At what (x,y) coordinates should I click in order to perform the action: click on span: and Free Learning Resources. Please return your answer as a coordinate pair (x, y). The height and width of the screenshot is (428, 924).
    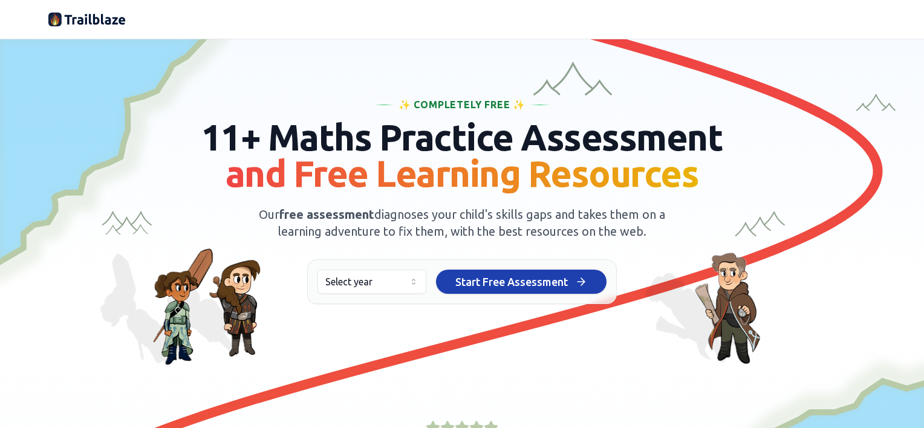
    Looking at the image, I should click on (462, 173).